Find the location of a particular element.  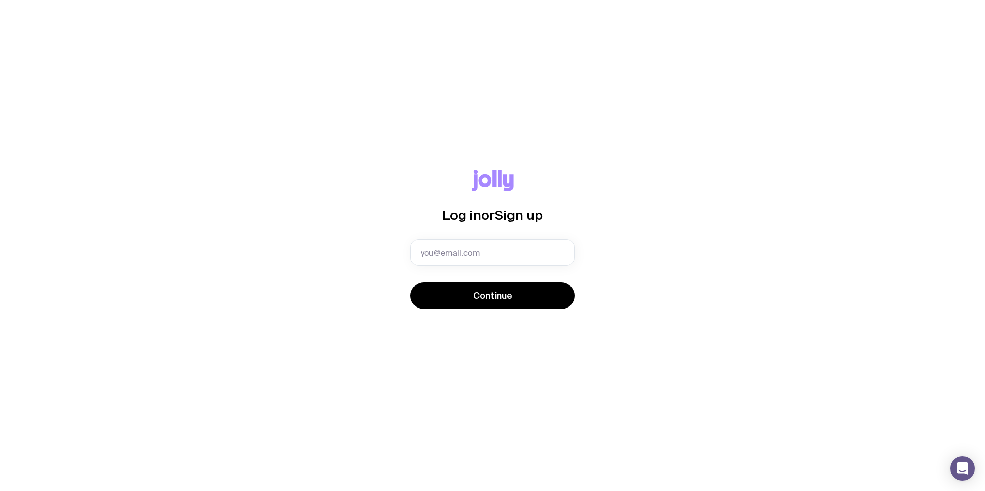

span: Log in is located at coordinates (462, 215).